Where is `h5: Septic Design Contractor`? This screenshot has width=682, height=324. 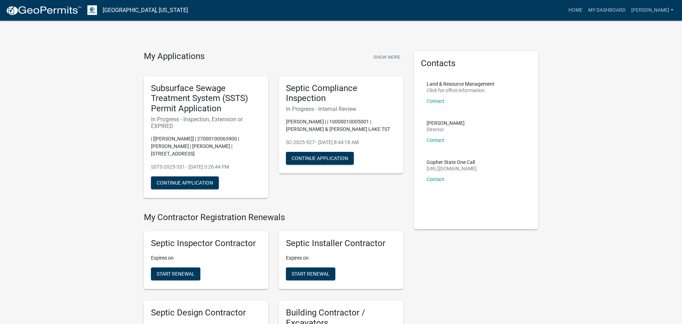 h5: Septic Design Contractor is located at coordinates (206, 312).